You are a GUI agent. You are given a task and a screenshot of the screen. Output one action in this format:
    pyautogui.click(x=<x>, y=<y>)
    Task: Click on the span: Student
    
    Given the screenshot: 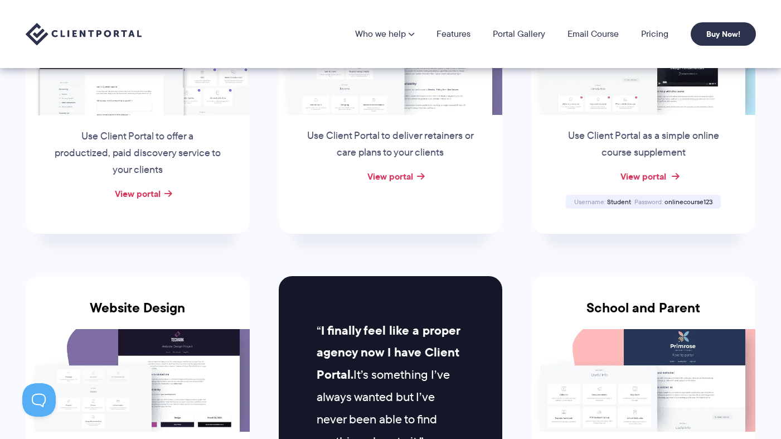 What is the action you would take?
    pyautogui.click(x=619, y=201)
    